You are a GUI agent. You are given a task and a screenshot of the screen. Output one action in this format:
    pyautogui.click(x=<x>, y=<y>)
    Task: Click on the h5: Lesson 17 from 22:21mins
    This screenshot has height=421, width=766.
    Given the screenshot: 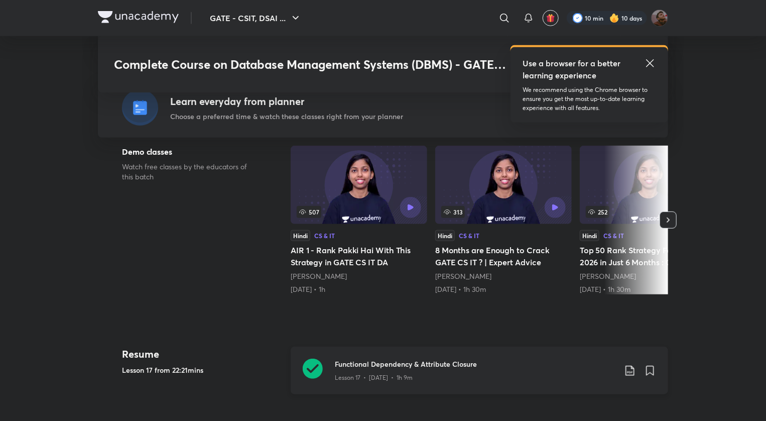 What is the action you would take?
    pyautogui.click(x=202, y=370)
    